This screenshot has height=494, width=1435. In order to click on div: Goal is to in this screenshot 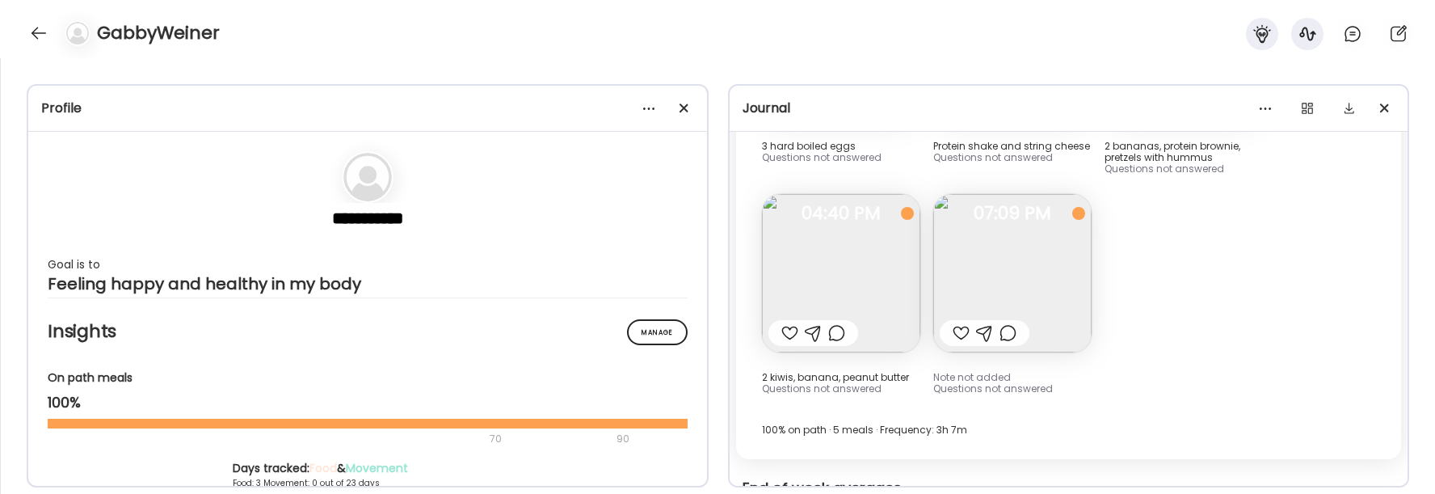, I will do `click(368, 264)`.